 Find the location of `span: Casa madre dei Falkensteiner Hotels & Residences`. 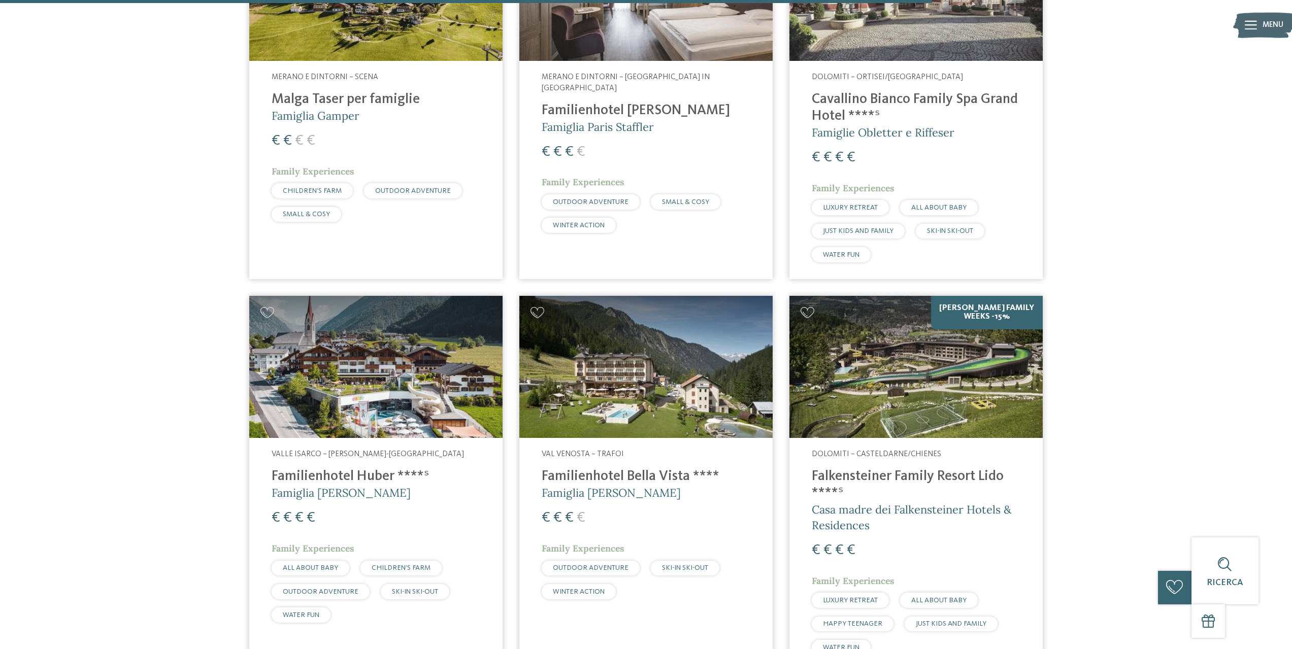

span: Casa madre dei Falkensteiner Hotels & Residences is located at coordinates (911, 517).